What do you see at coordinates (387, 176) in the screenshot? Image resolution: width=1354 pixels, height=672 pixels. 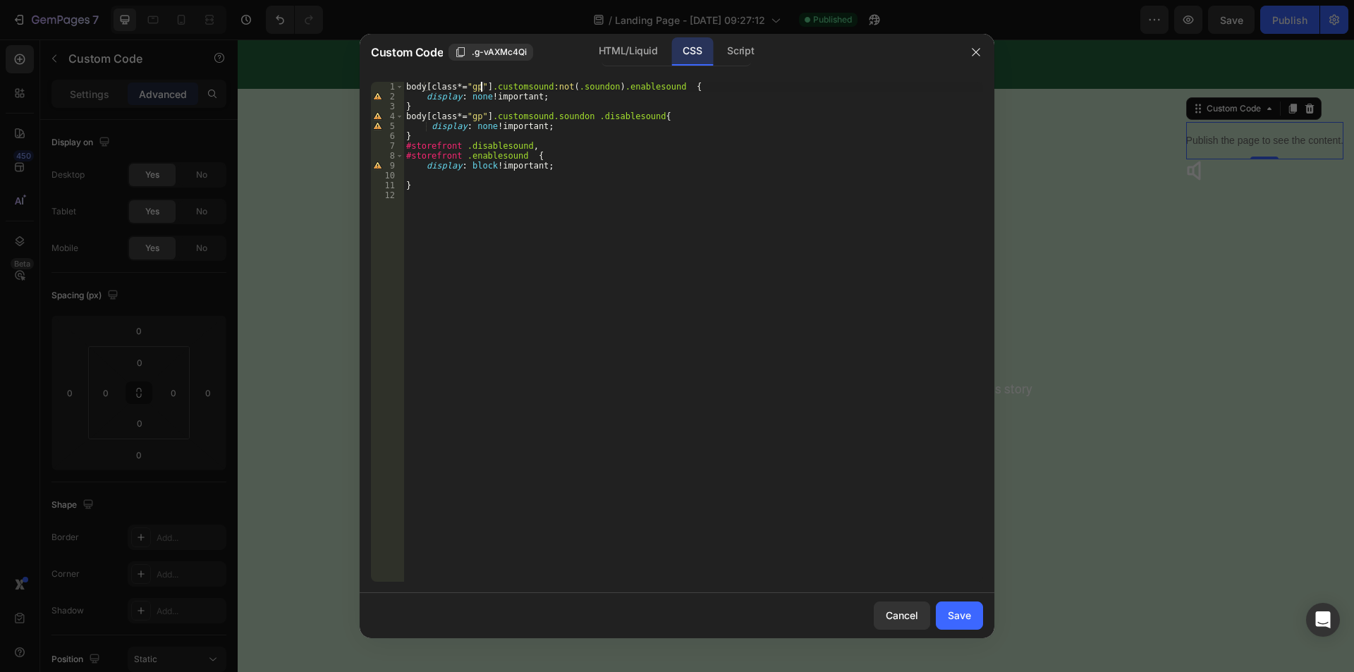 I see `div: 10` at bounding box center [387, 176].